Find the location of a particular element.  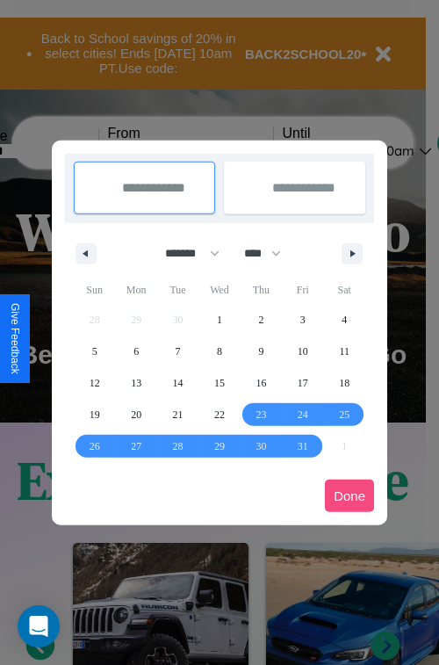

span: 4 is located at coordinates (344, 320).